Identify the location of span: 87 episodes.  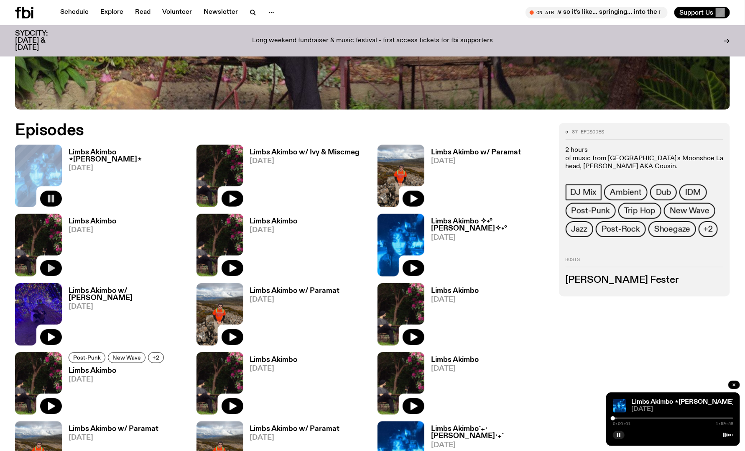
(588, 132).